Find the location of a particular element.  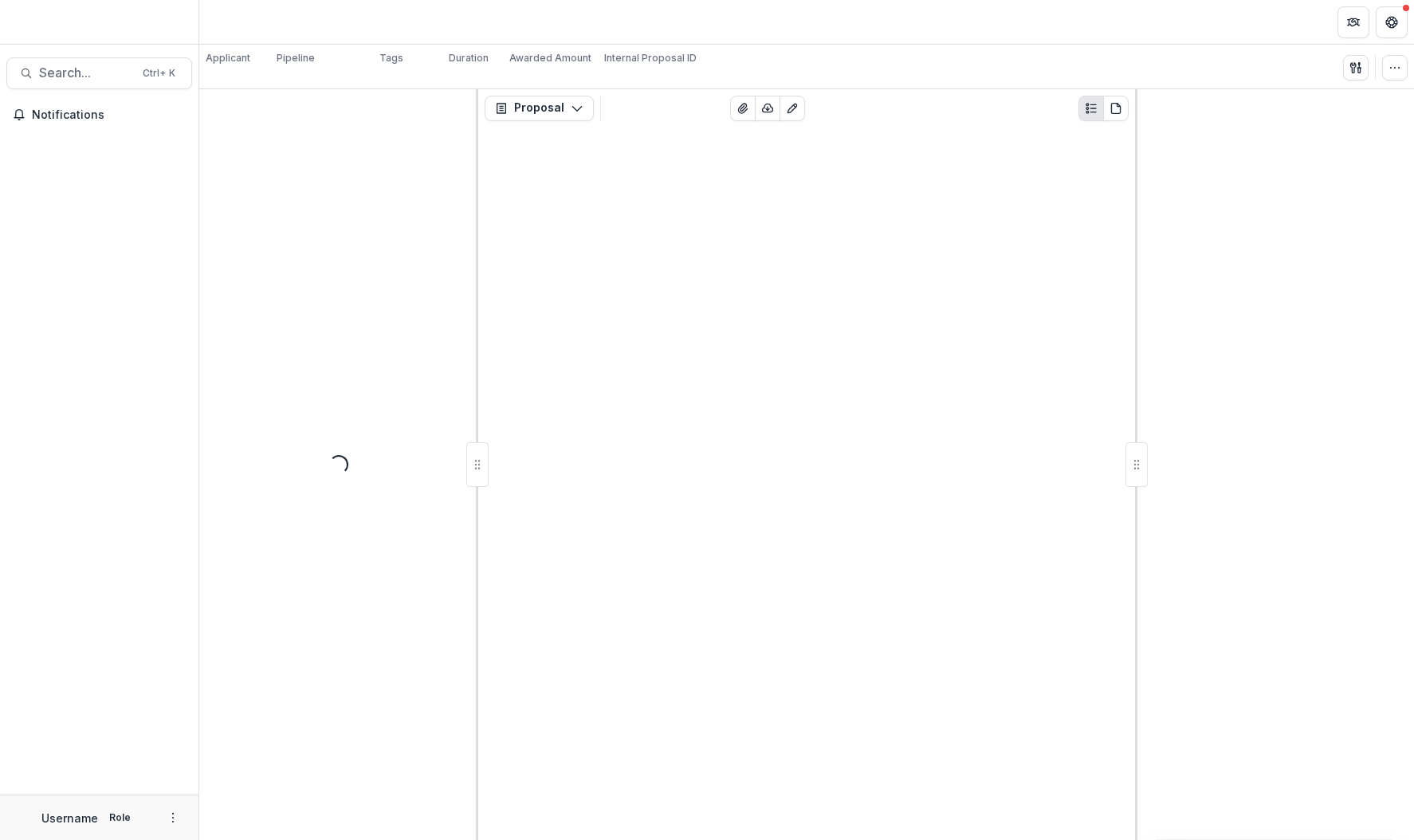

p: Pipeline is located at coordinates (296, 58).